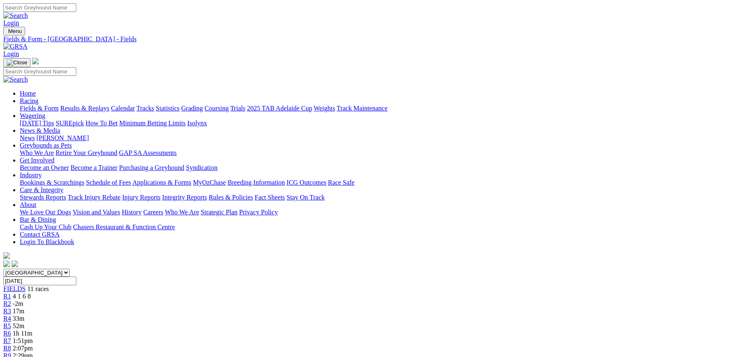 The width and height of the screenshot is (738, 357). I want to click on a: R1, so click(7, 296).